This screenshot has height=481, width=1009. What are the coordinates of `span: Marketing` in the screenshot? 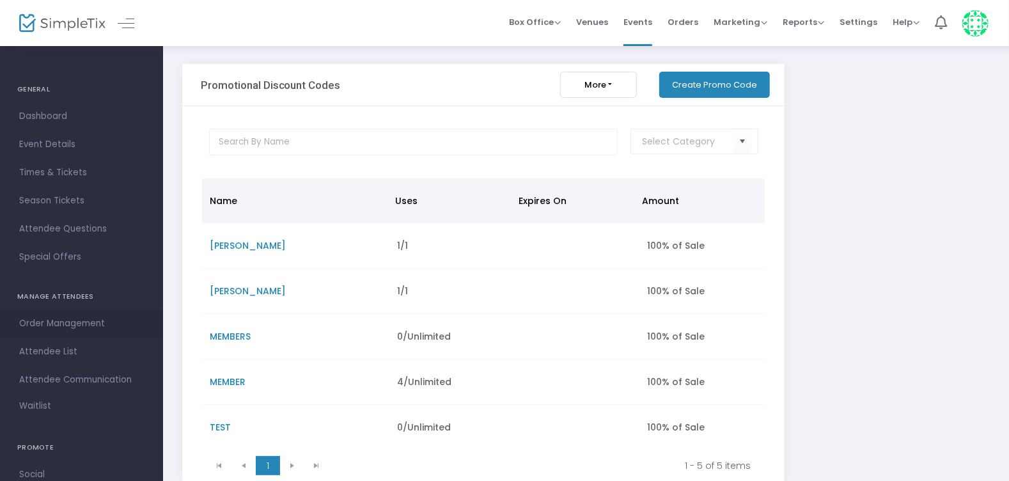 It's located at (740, 22).